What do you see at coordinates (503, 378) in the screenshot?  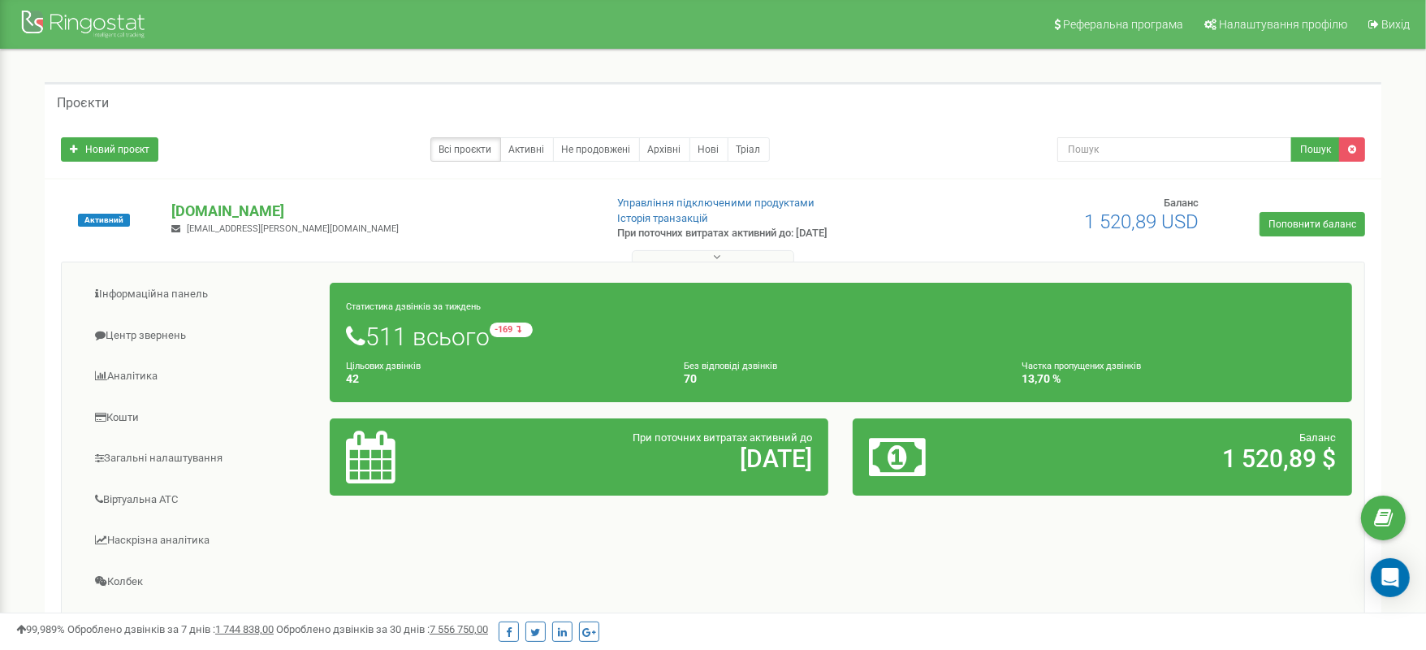 I see `h4: 42` at bounding box center [503, 378].